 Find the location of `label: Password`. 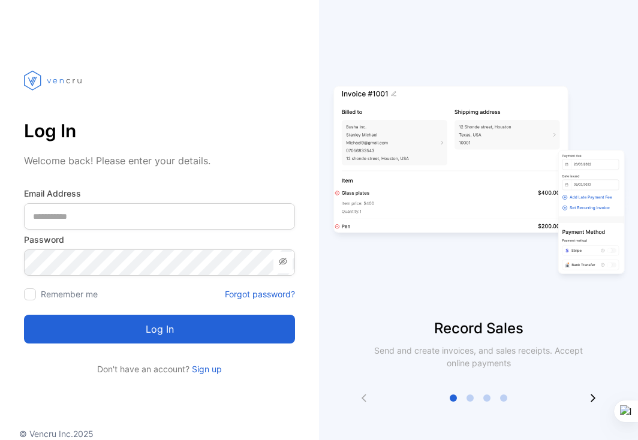

label: Password is located at coordinates (159, 239).